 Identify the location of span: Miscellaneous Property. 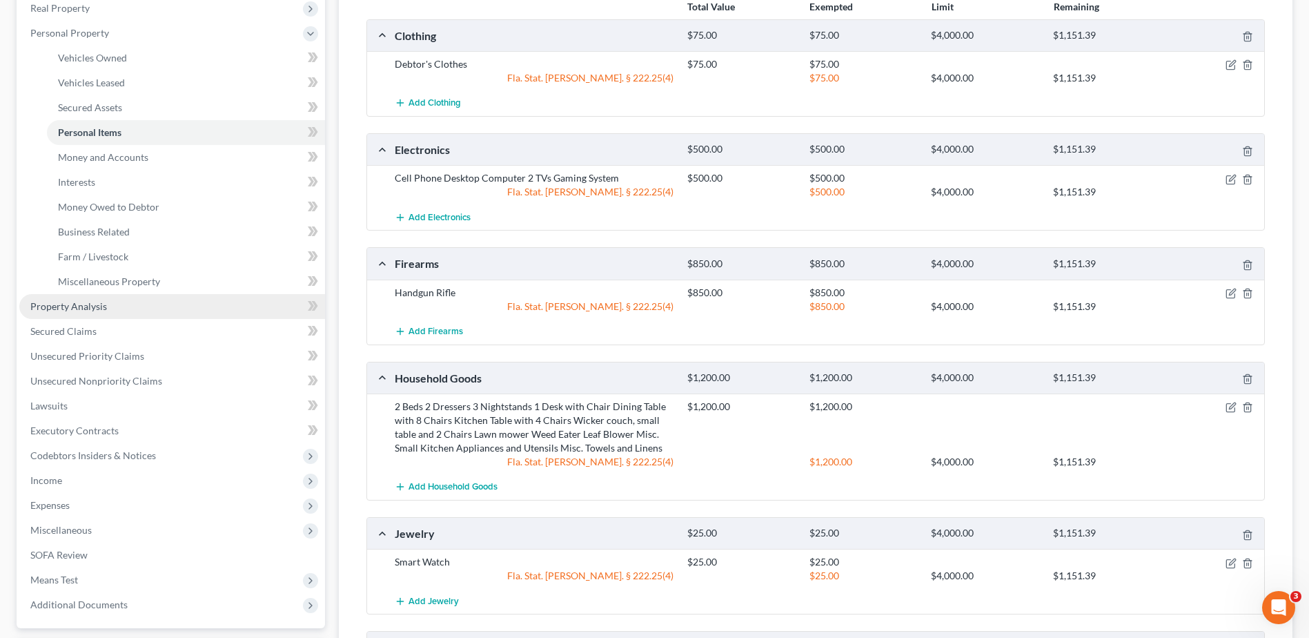
(109, 281).